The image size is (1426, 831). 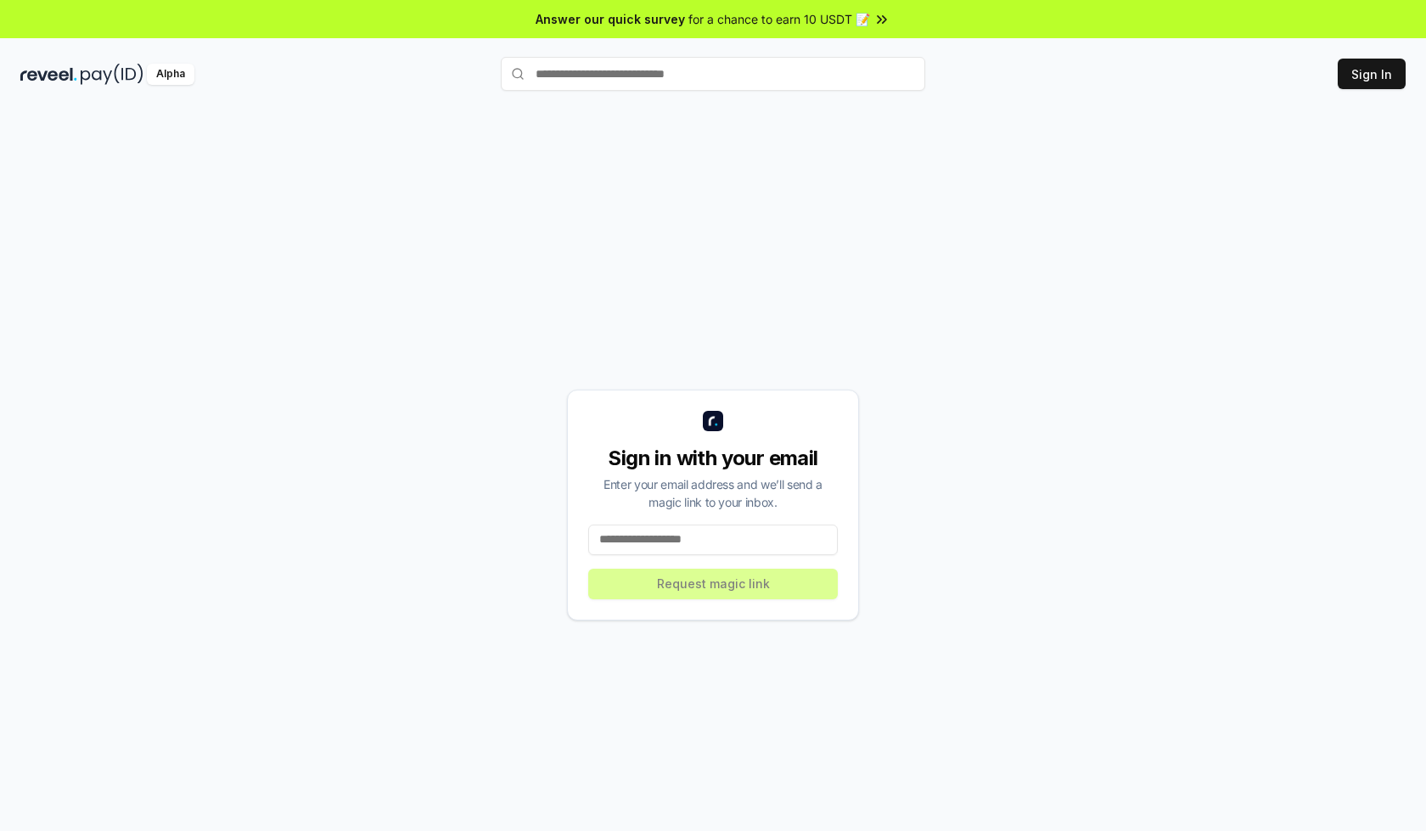 What do you see at coordinates (112, 74) in the screenshot?
I see `img: pay_id` at bounding box center [112, 74].